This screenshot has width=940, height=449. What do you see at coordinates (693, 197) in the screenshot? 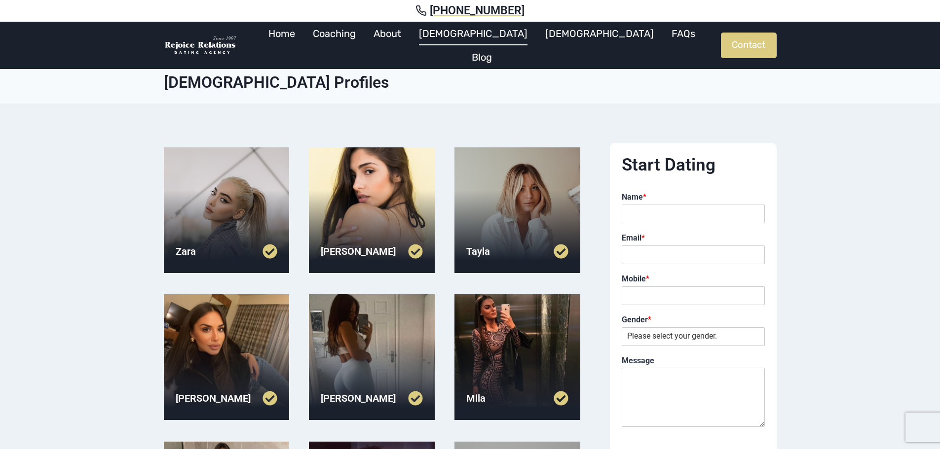
I see `label: Name` at bounding box center [693, 197].